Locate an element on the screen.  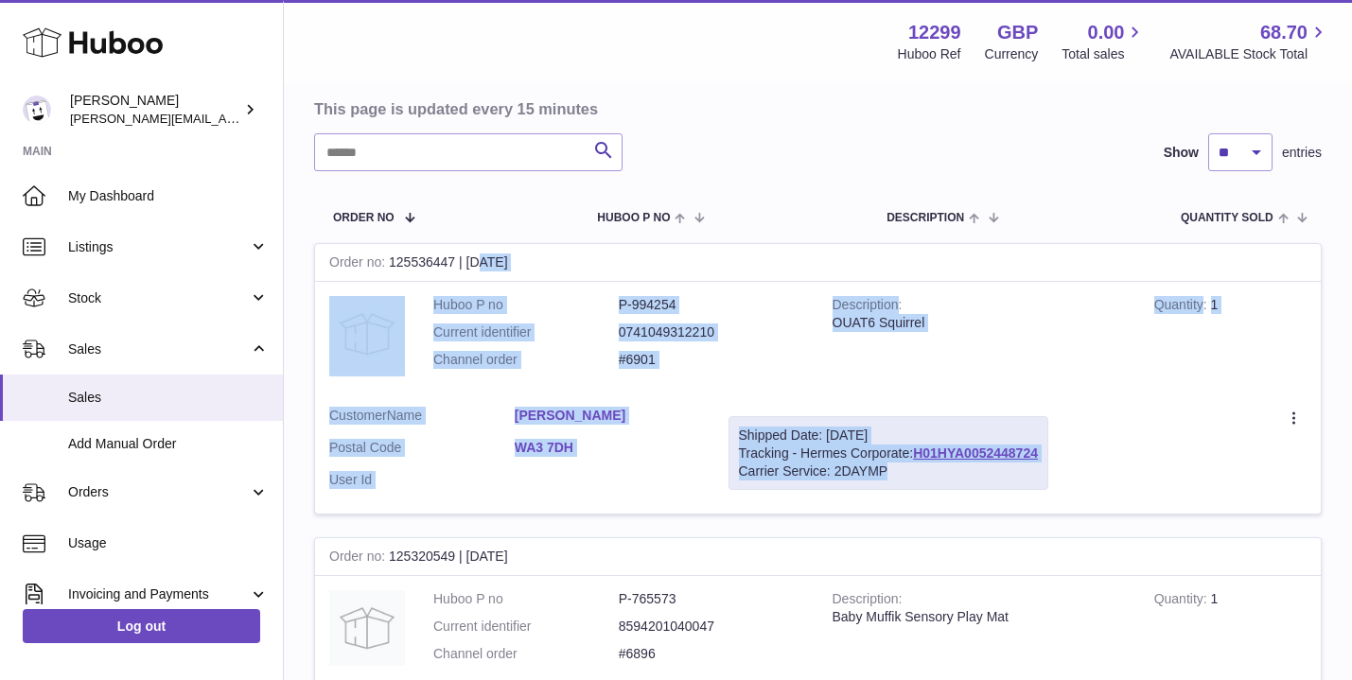
a: 68.70 AVAILABLE Stock Total is located at coordinates (1249, 42).